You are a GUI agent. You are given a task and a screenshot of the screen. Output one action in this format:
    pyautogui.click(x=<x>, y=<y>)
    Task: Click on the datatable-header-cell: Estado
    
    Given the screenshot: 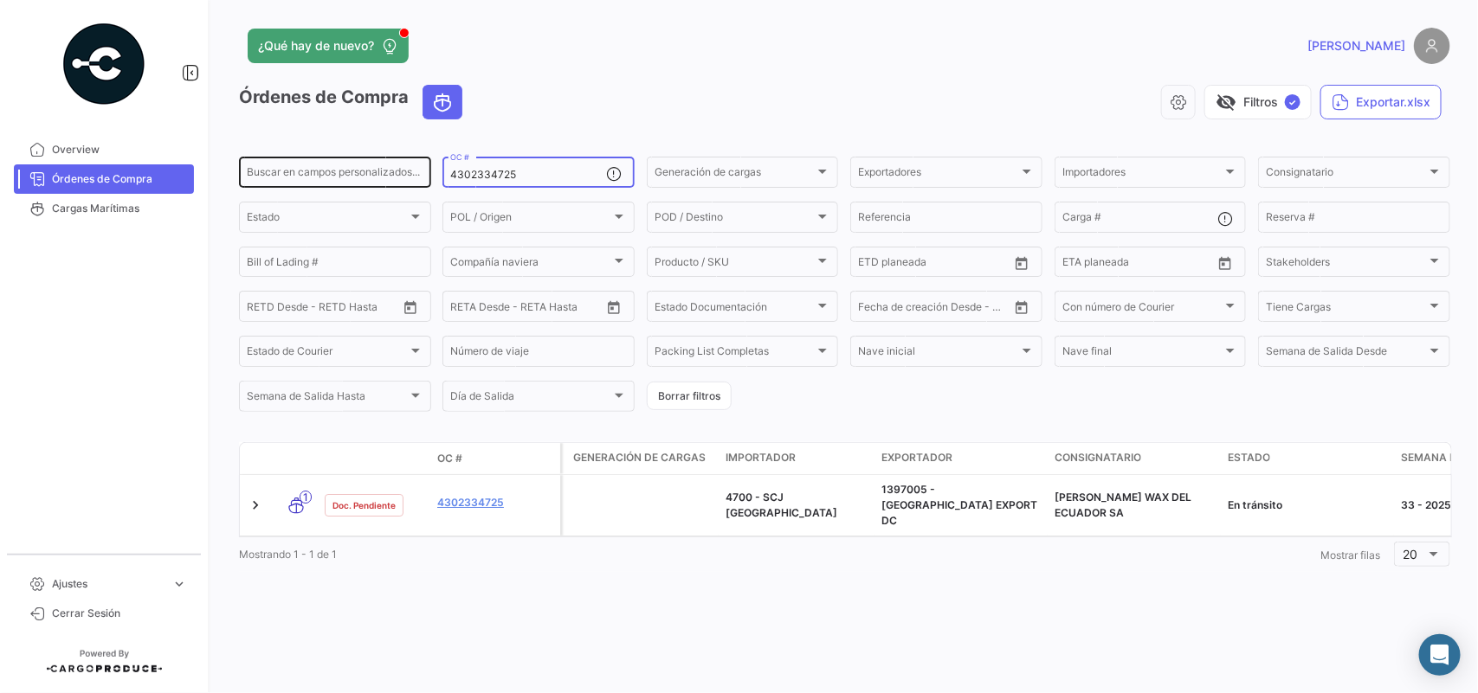 What is the action you would take?
    pyautogui.click(x=1307, y=459)
    